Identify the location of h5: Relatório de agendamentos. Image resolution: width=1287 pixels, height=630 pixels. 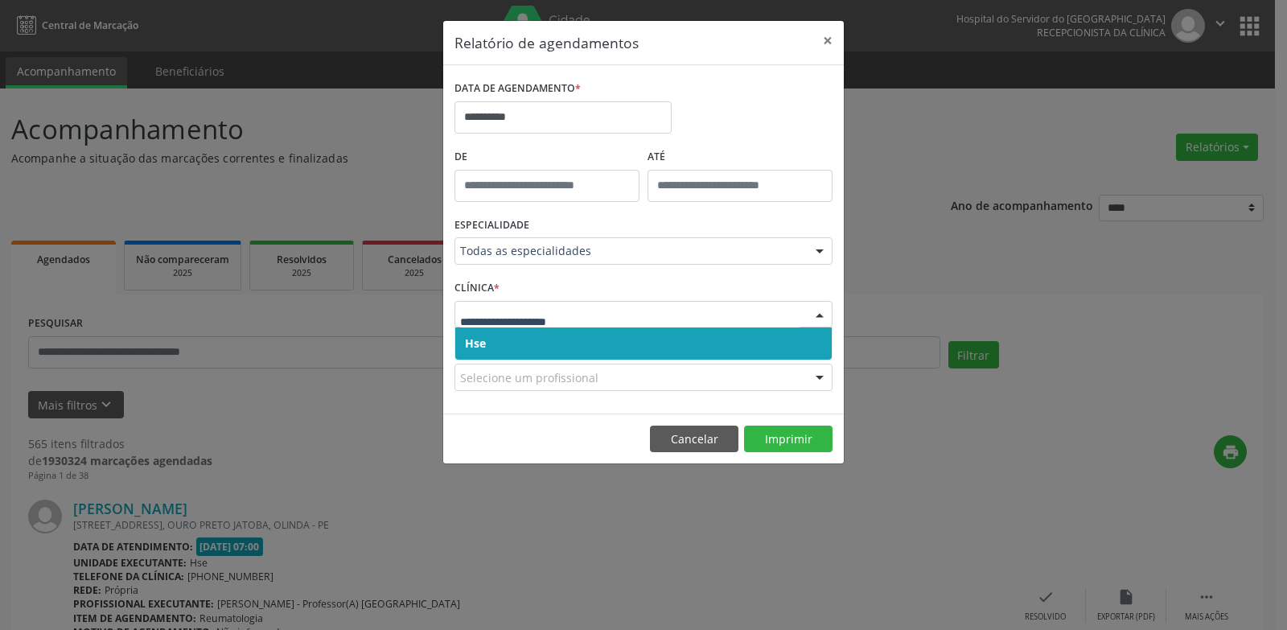
(546, 43).